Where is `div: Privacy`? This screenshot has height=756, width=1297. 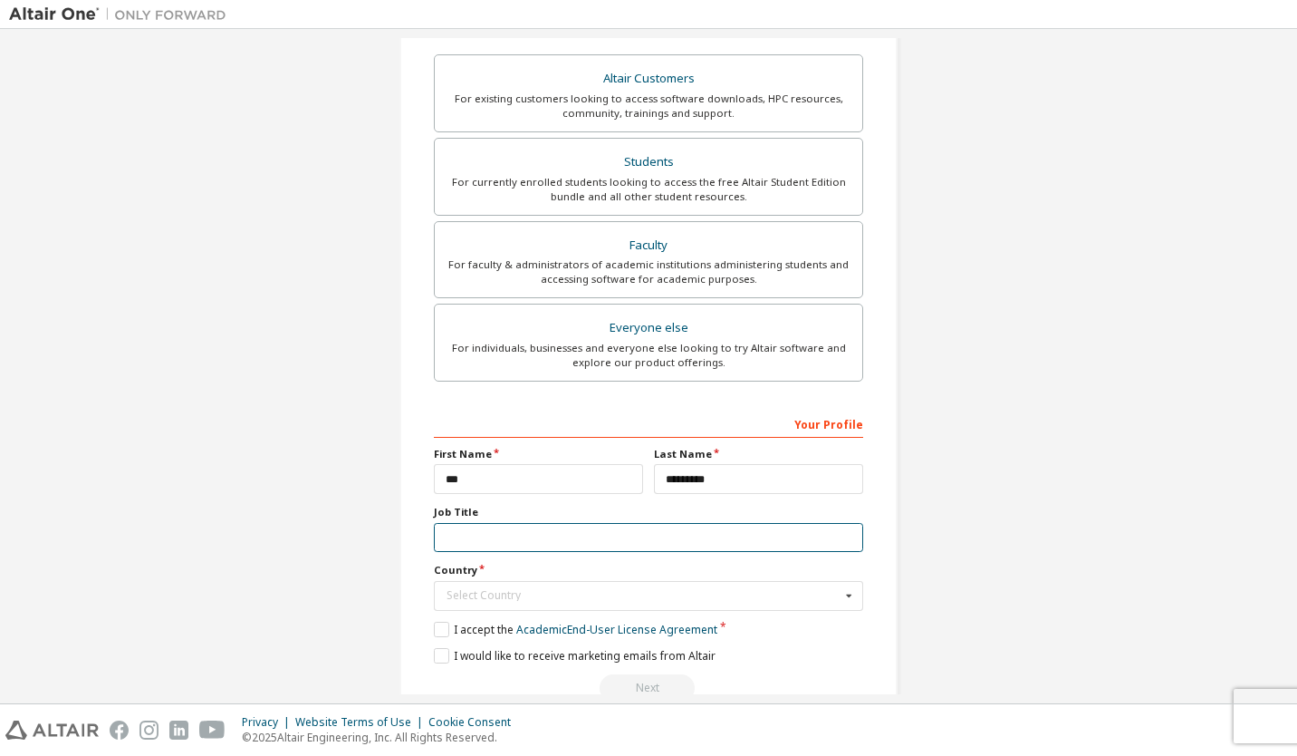 div: Privacy is located at coordinates (268, 722).